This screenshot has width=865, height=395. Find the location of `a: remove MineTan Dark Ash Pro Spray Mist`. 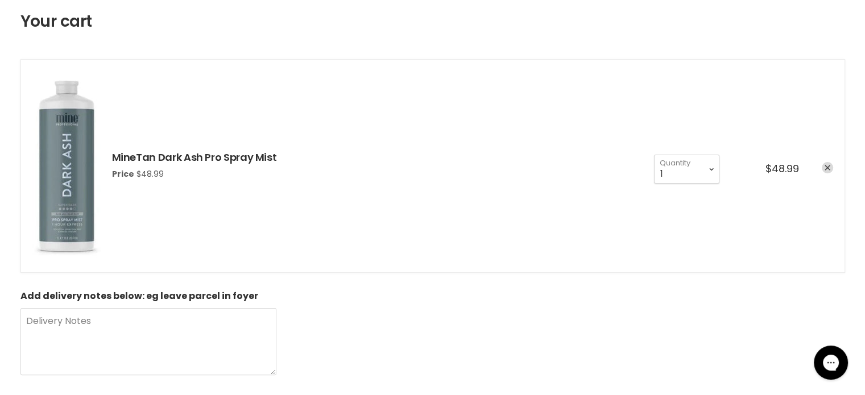

a: remove MineTan Dark Ash Pro Spray Mist is located at coordinates (827, 168).